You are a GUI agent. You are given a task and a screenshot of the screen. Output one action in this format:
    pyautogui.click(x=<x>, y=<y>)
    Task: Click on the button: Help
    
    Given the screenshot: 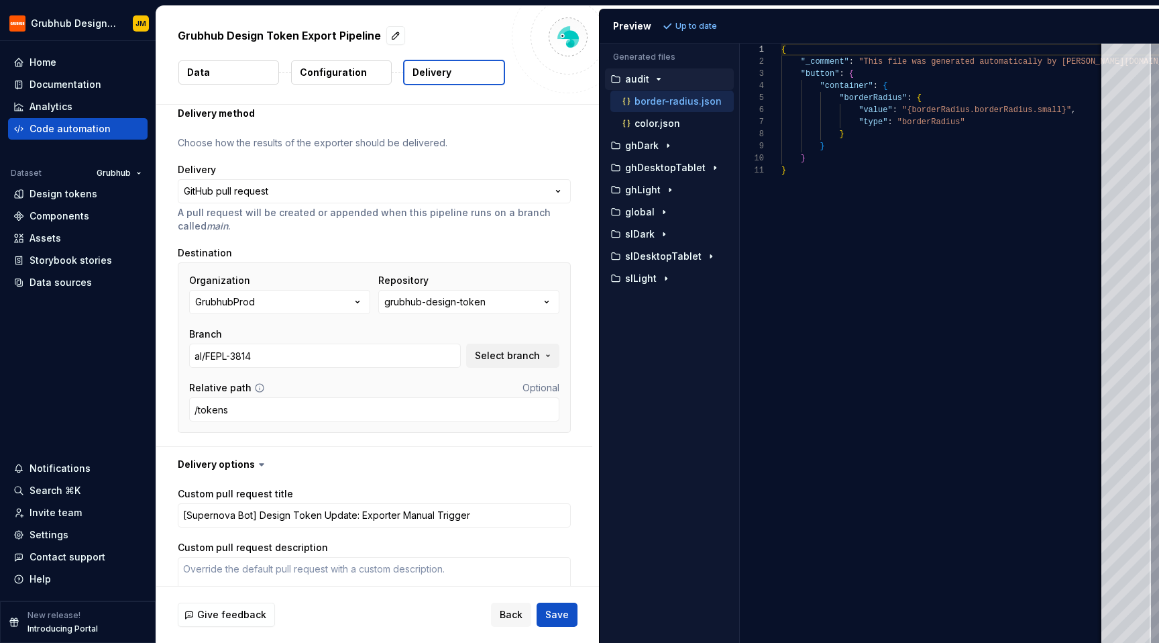 What is the action you would take?
    pyautogui.click(x=78, y=579)
    